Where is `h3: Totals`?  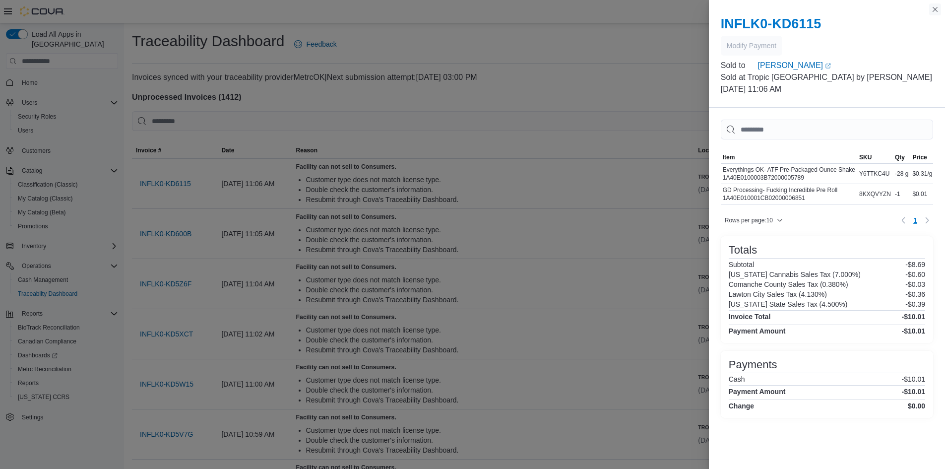 h3: Totals is located at coordinates (743, 250).